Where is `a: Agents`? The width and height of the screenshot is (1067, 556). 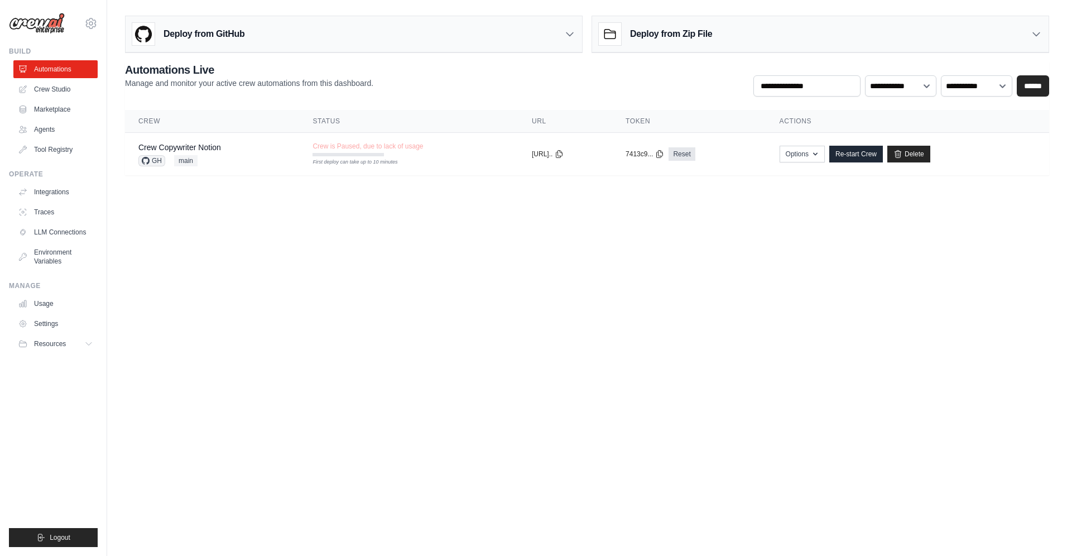 a: Agents is located at coordinates (55, 129).